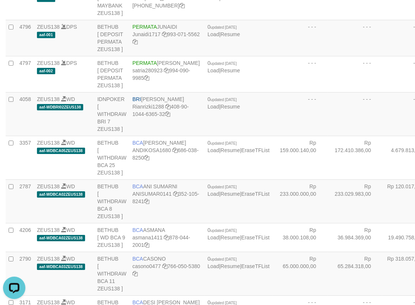  Describe the element at coordinates (167, 114) in the screenshot. I see `a: Copy 408901044636532 to clipboard` at that location.